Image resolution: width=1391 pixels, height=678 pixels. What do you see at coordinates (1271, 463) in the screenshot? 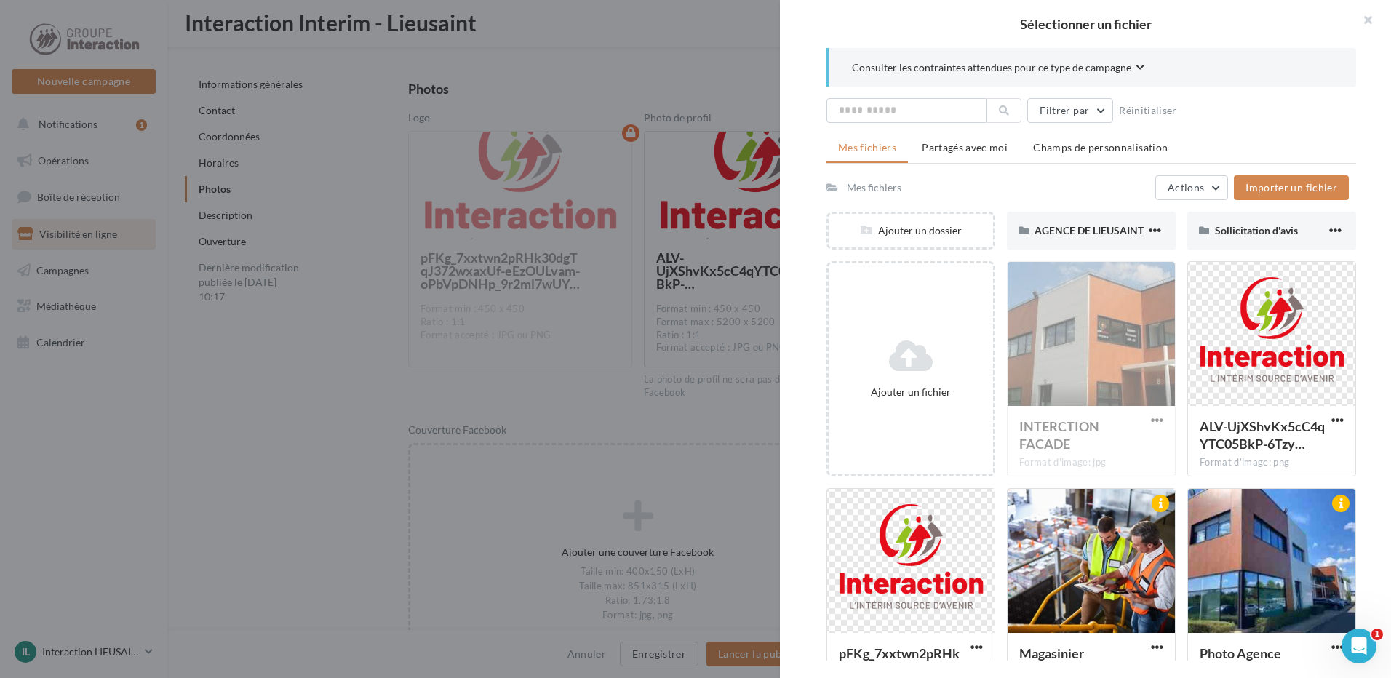
I see `div: Format d'image: png` at bounding box center [1271, 463].